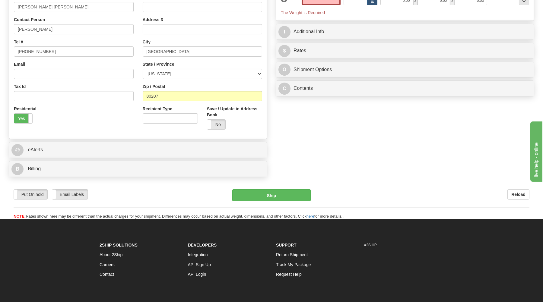 This screenshot has height=302, width=543. I want to click on span: The Weight is Required, so click(303, 13).